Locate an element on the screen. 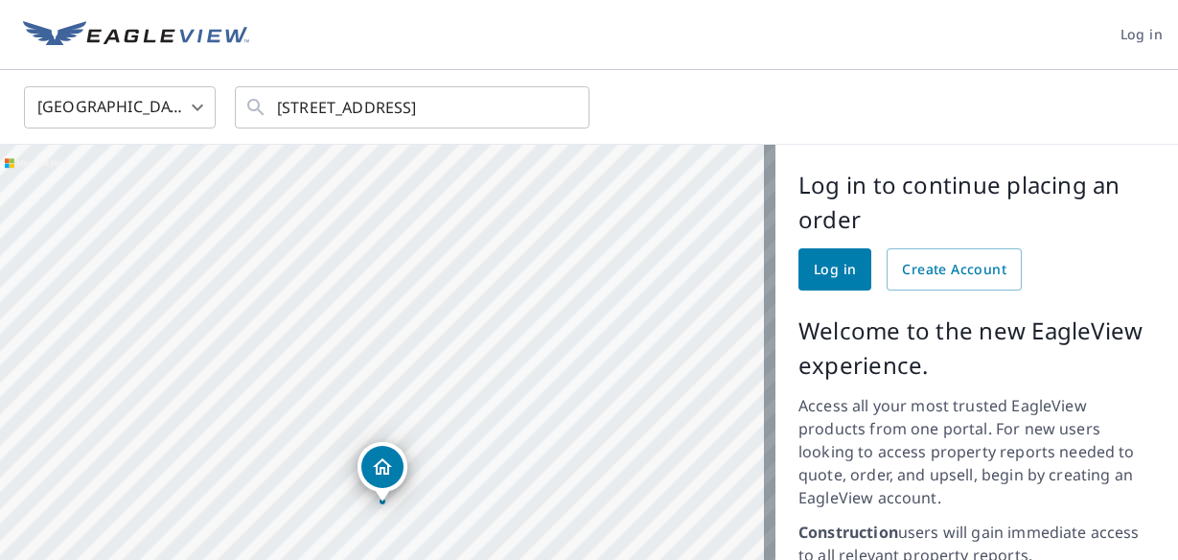 The width and height of the screenshot is (1178, 560). a: Log in is located at coordinates (835, 269).